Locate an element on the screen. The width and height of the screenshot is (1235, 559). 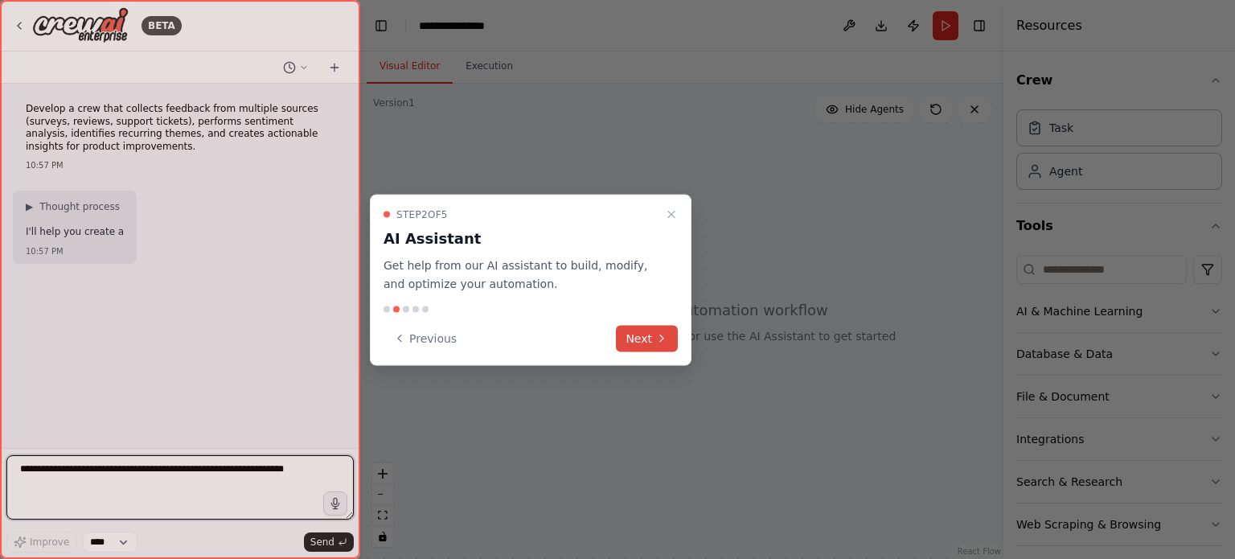
p: Get help from our AI assistant to build, modify, and optimize your automation. is located at coordinates (521, 275).